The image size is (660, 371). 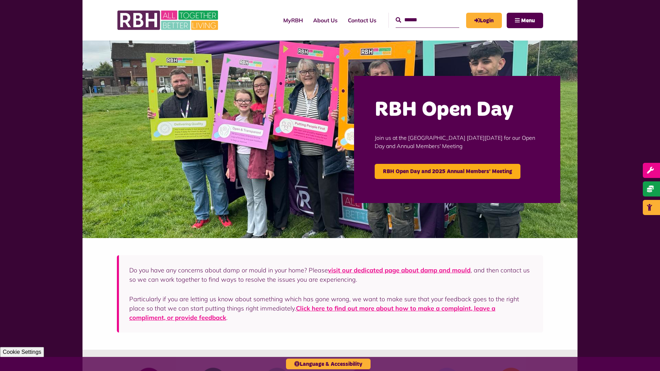 What do you see at coordinates (312, 313) in the screenshot?
I see `a: Click here to find out more about how to make a complaint, leave a compliment, or provide feedback` at bounding box center [312, 313].